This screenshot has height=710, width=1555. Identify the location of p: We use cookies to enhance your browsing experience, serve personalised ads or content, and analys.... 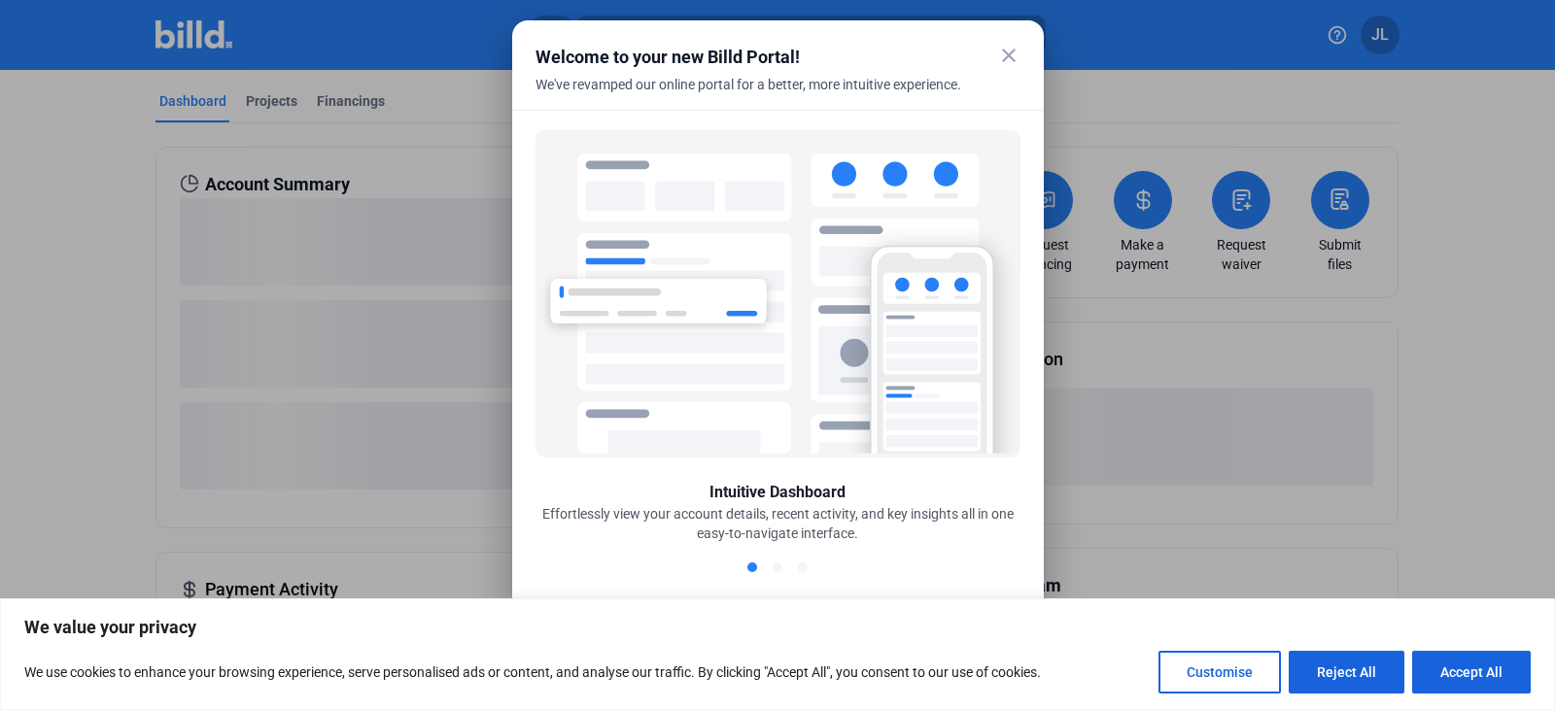
(533, 673).